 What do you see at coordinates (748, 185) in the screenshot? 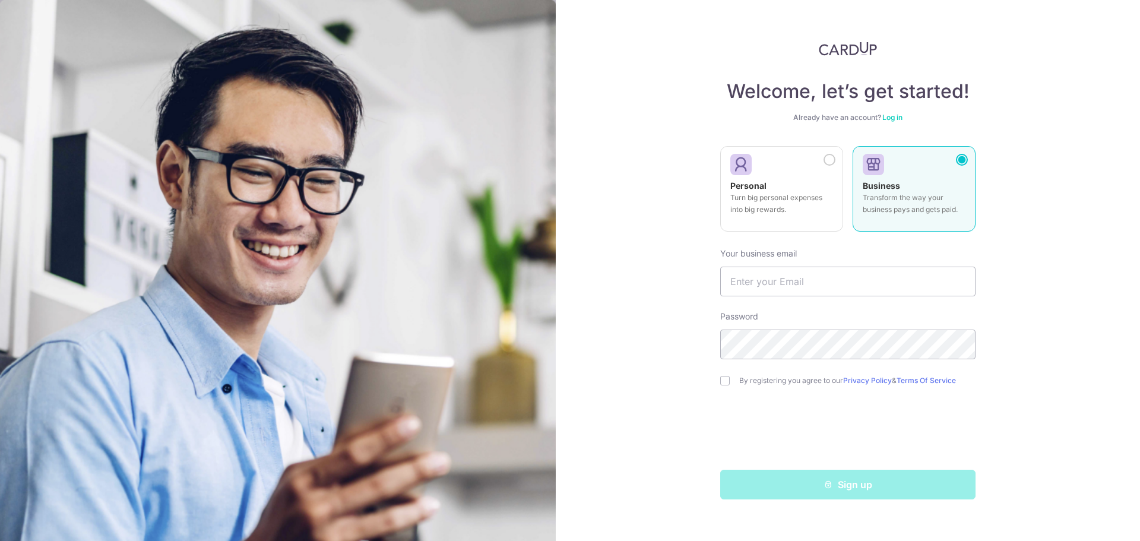
I see `strong: Personal` at bounding box center [748, 185].